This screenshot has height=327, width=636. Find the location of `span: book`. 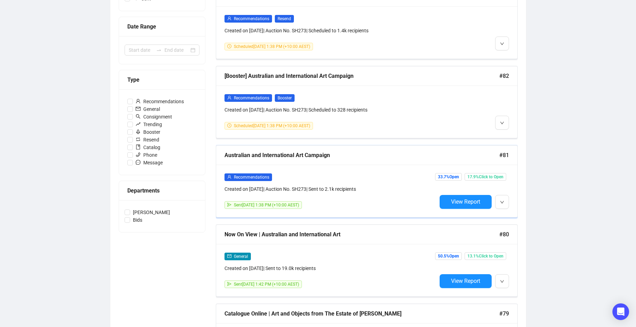

span: book is located at coordinates (138, 147).